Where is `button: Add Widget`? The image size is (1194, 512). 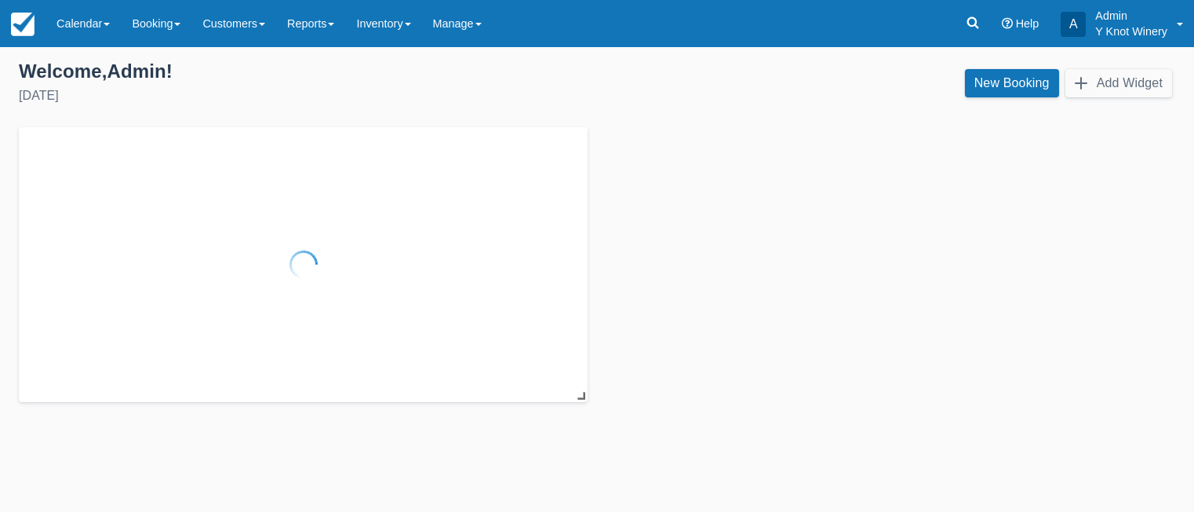
button: Add Widget is located at coordinates (1119, 83).